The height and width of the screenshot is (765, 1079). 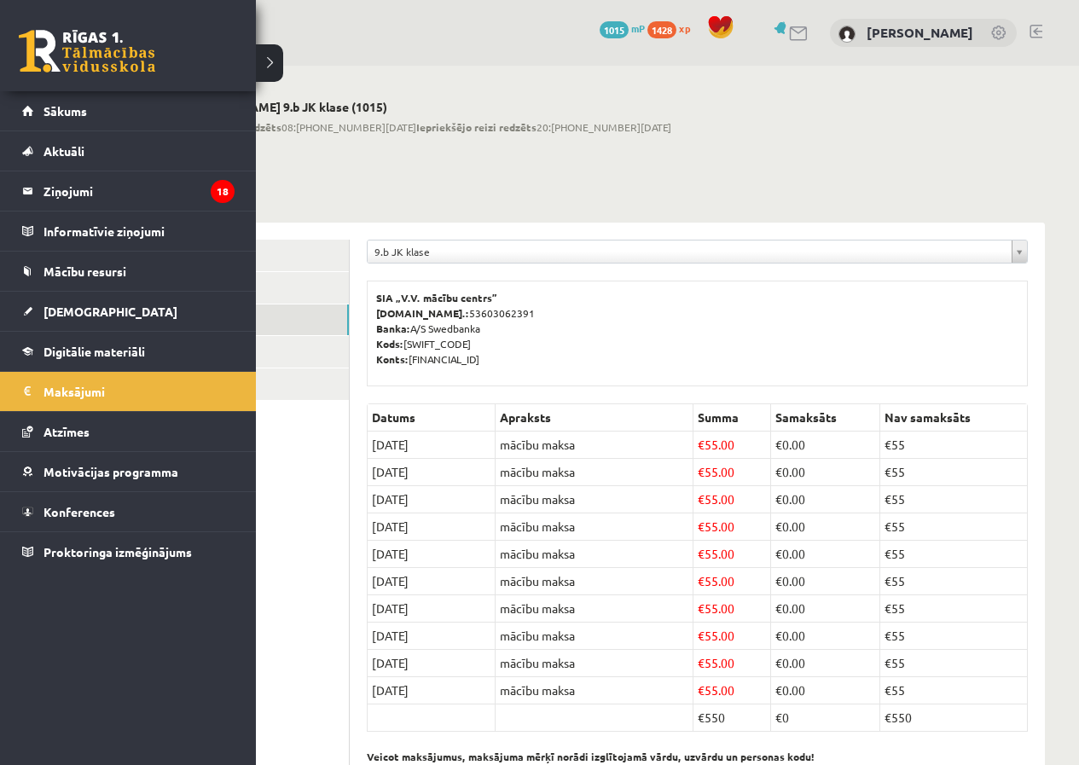 What do you see at coordinates (87, 51) in the screenshot?
I see `a: Rīgas 1. Tālmācības vidusskola` at bounding box center [87, 51].